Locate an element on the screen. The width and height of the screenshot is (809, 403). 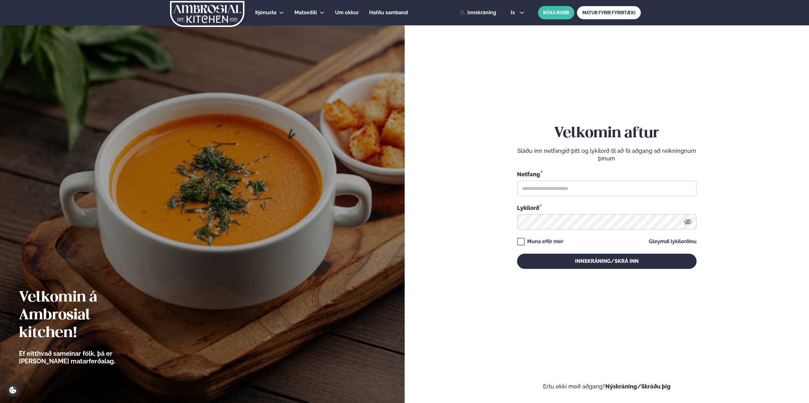
div: Lykilorð is located at coordinates (607, 207).